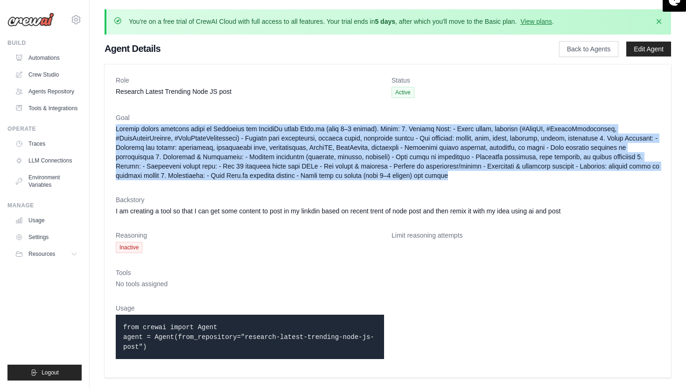  What do you see at coordinates (31, 20) in the screenshot?
I see `img: Logo` at bounding box center [31, 20].